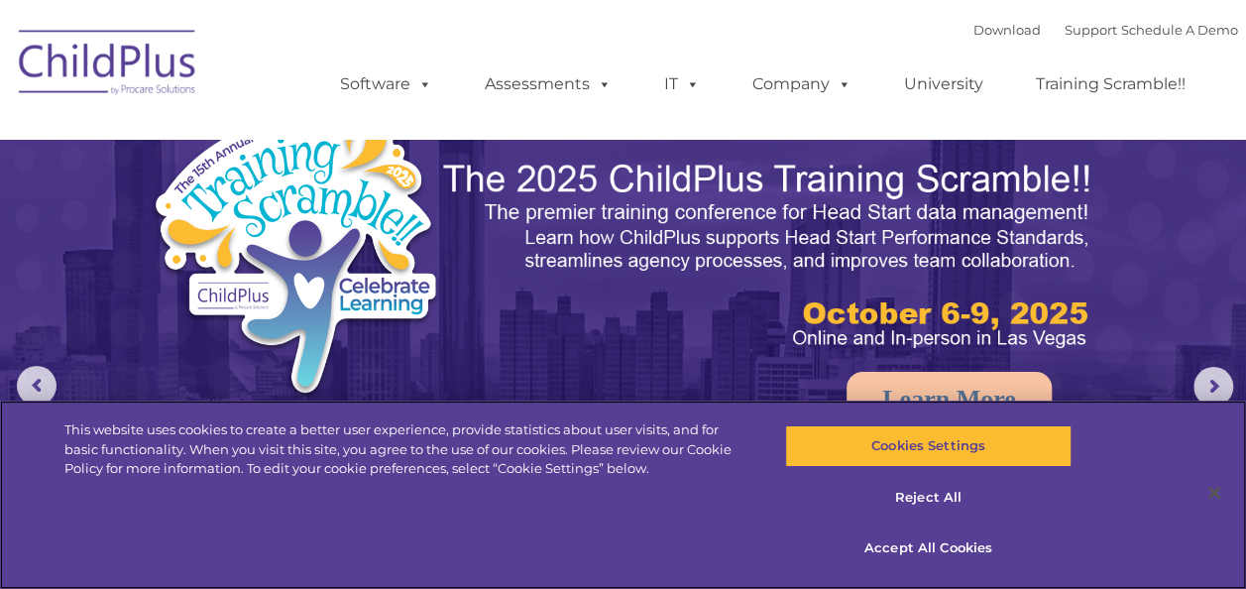  Describe the element at coordinates (927, 497) in the screenshot. I see `button: Reject All` at that location.